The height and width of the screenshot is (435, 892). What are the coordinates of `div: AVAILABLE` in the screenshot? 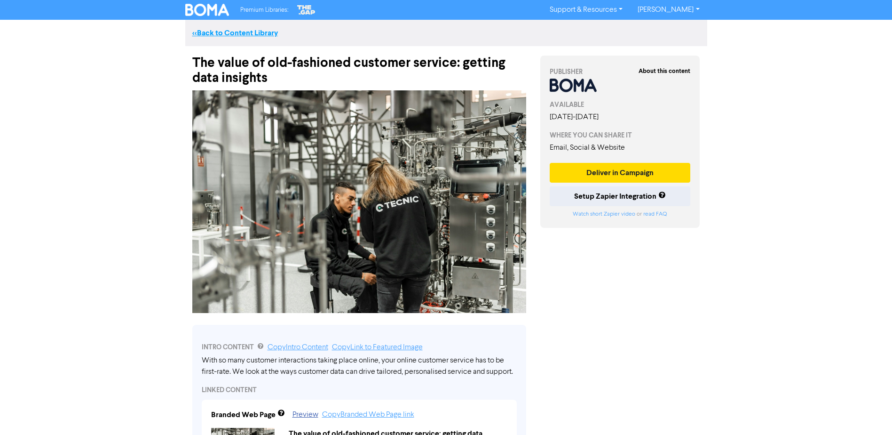 It's located at (620, 104).